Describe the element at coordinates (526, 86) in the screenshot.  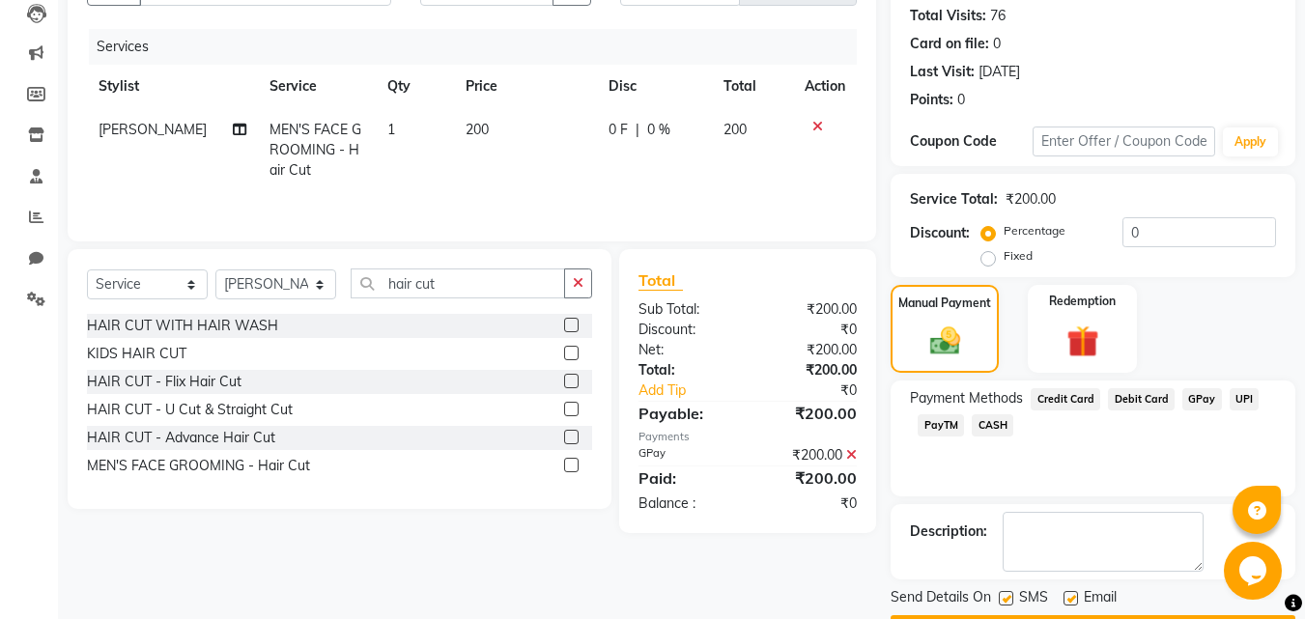
I see `th: Price` at that location.